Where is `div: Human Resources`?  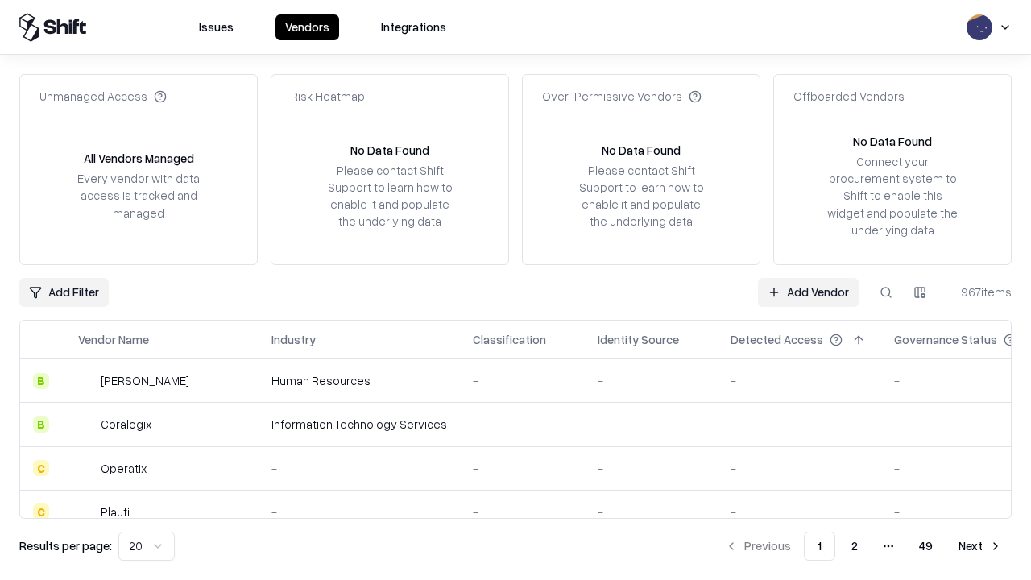 div: Human Resources is located at coordinates (359, 380).